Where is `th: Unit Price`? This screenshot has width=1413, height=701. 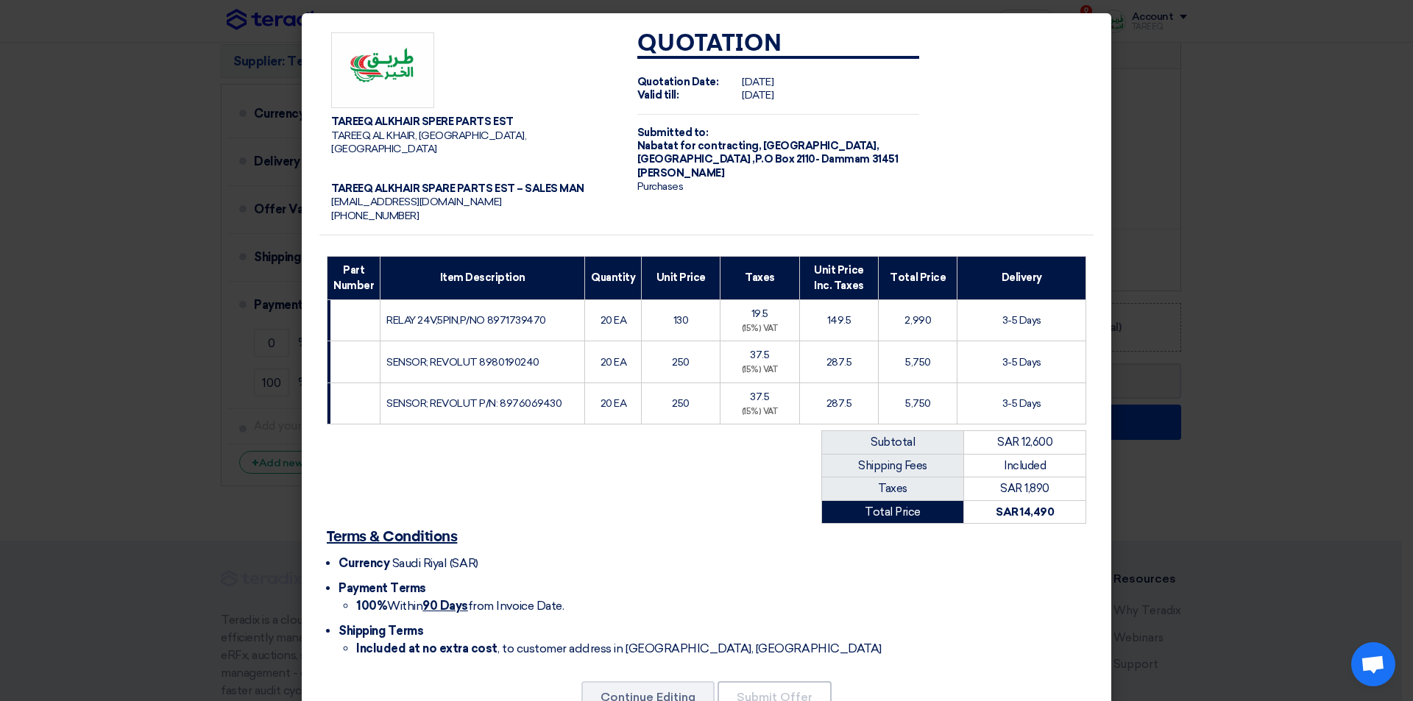
th: Unit Price is located at coordinates (681, 277).